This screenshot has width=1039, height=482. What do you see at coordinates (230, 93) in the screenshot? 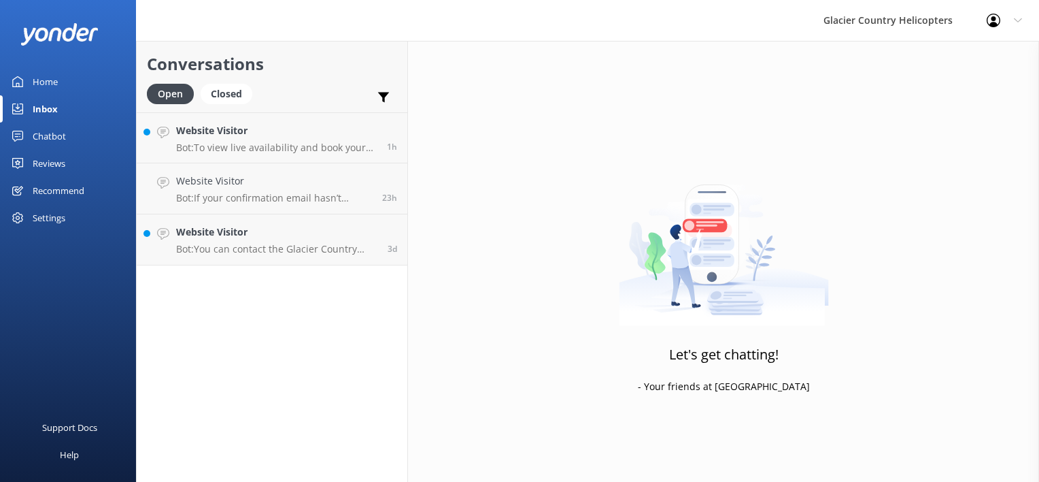
I see `a: Closed` at bounding box center [230, 93].